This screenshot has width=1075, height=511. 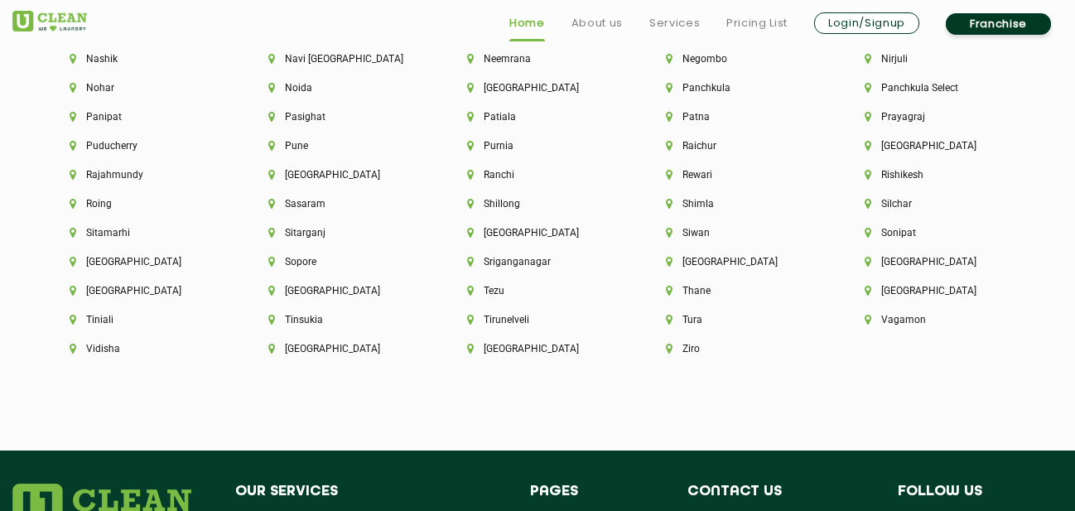 What do you see at coordinates (141, 349) in the screenshot?
I see `li: Vidisha` at bounding box center [141, 349].